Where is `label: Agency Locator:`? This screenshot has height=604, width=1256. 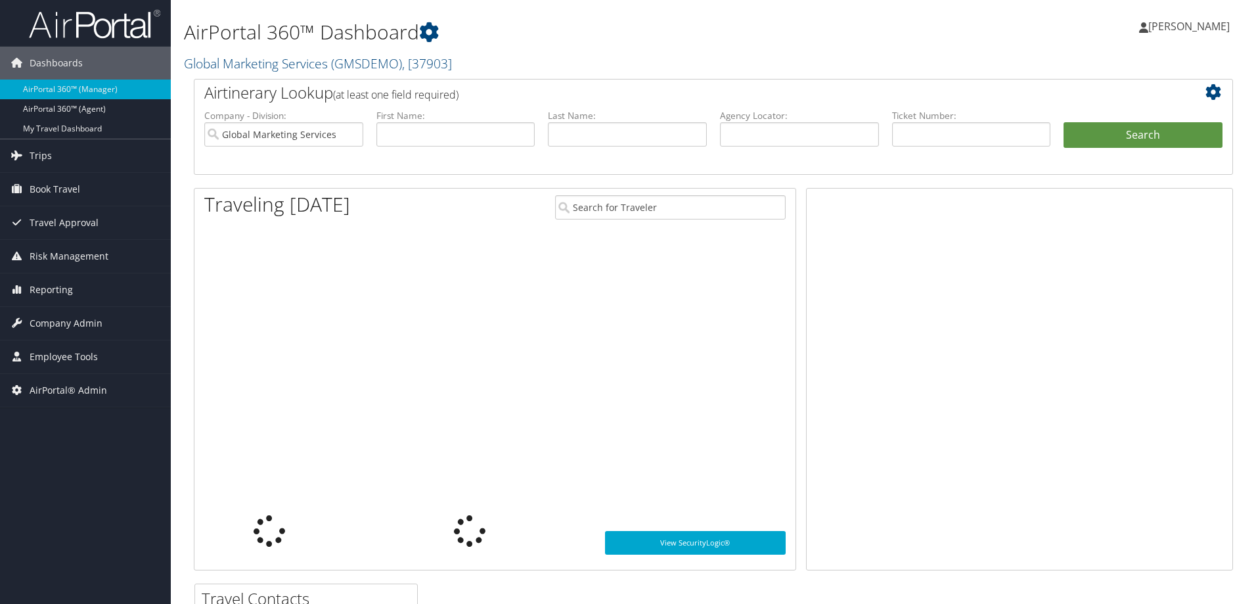
label: Agency Locator: is located at coordinates (800, 116).